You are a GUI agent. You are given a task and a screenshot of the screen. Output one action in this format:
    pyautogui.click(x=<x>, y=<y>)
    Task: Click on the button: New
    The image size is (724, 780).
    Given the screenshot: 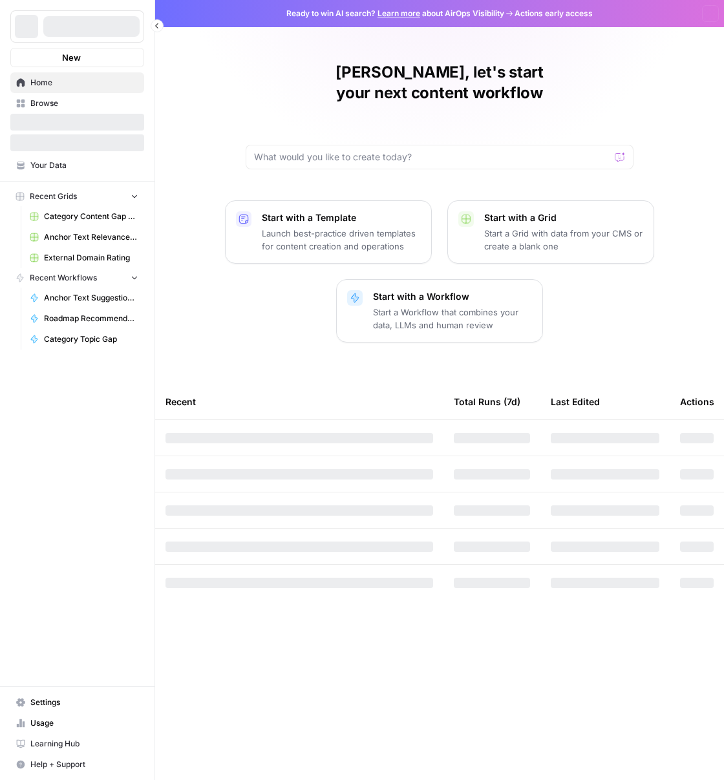 What is the action you would take?
    pyautogui.click(x=77, y=58)
    